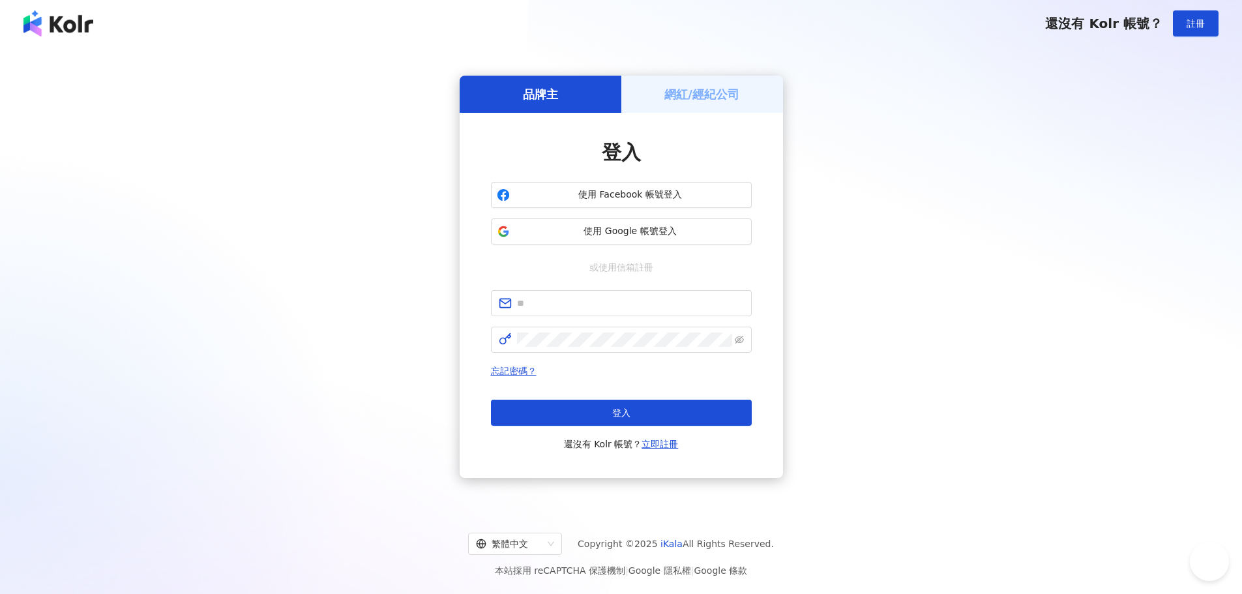  I want to click on span: Copyright © 2025 All Rights Reserved., so click(675, 544).